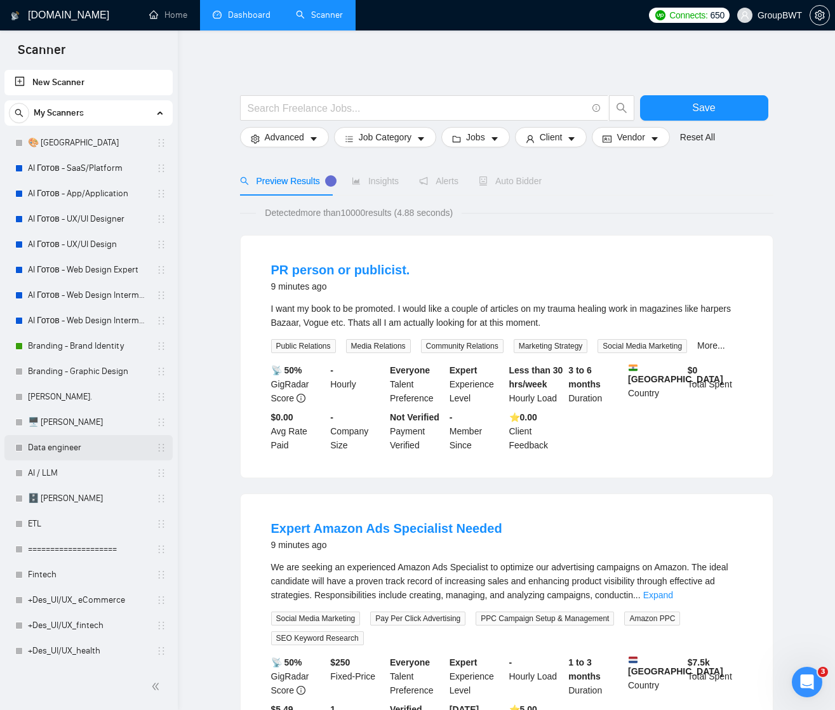 This screenshot has height=710, width=835. What do you see at coordinates (536, 431) in the screenshot?
I see `div: Client Feedback` at bounding box center [536, 431].